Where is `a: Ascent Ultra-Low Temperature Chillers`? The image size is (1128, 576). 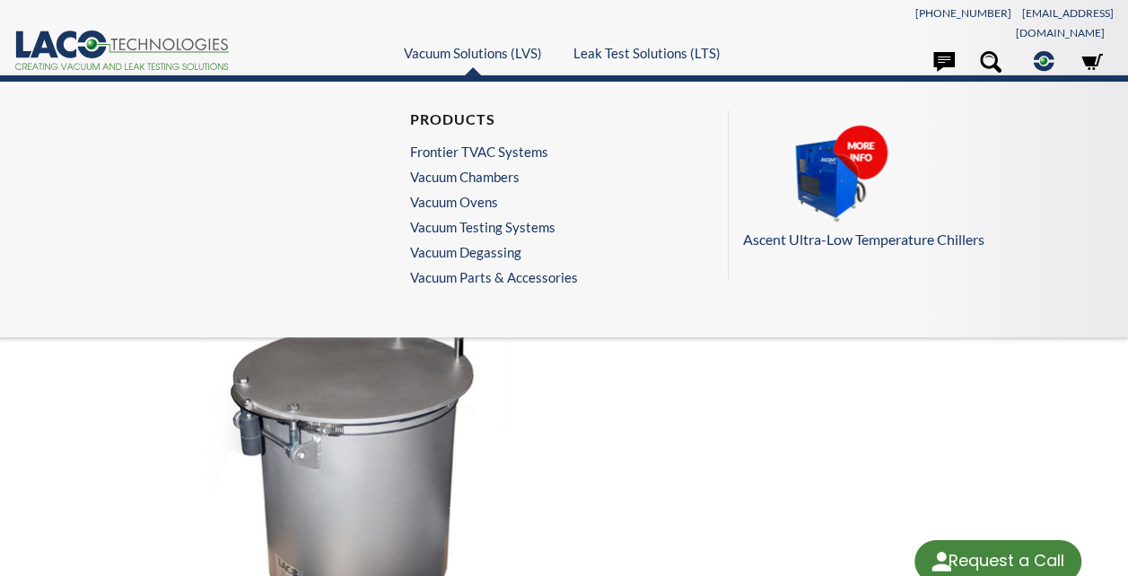
a: Ascent Ultra-Low Temperature Chillers is located at coordinates (925, 188).